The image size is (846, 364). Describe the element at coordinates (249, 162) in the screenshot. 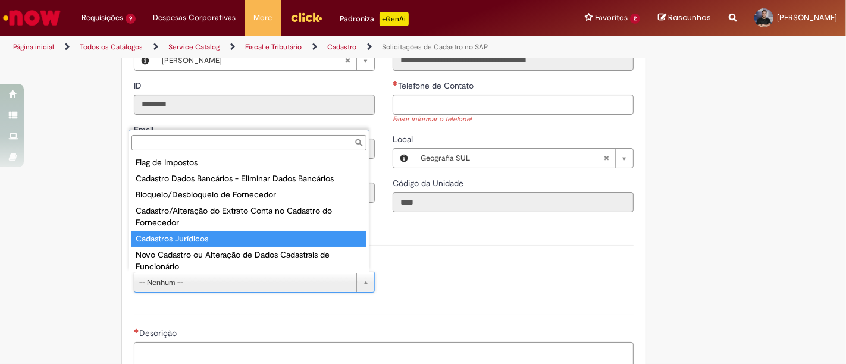

I see `div: Flag de Impostos` at that location.